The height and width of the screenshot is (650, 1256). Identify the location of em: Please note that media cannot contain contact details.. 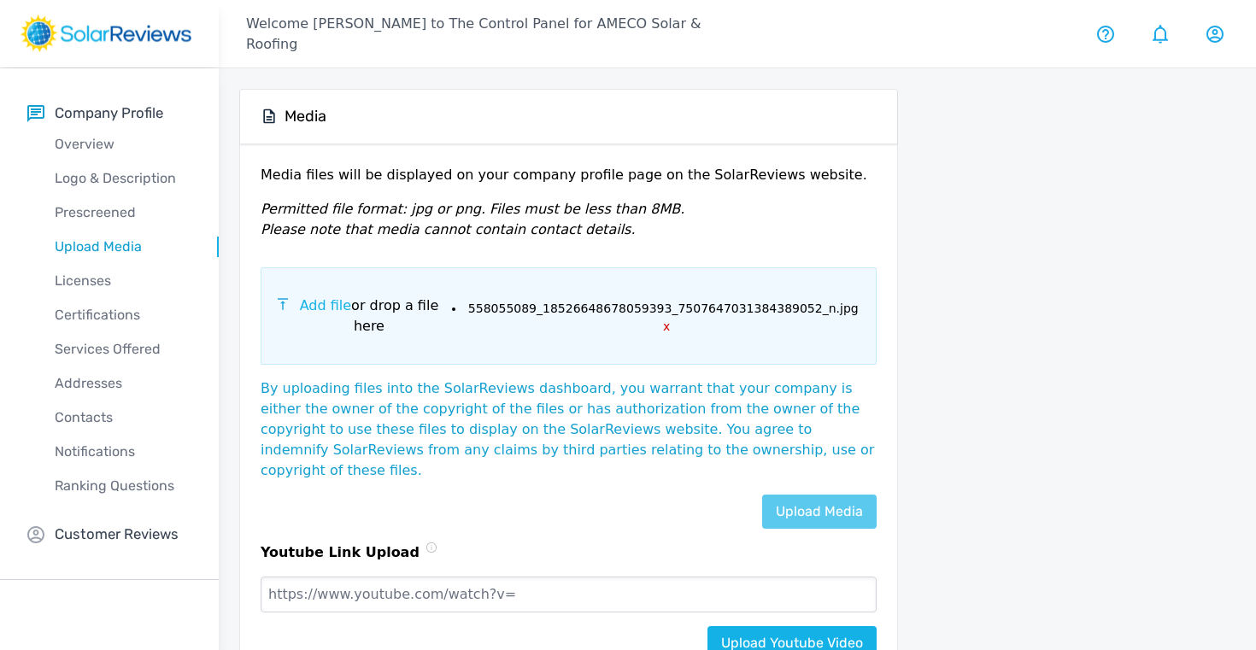
(448, 229).